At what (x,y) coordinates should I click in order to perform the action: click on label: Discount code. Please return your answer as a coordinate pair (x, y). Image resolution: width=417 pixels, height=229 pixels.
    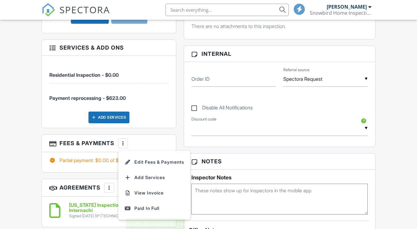
    Looking at the image, I should click on (204, 119).